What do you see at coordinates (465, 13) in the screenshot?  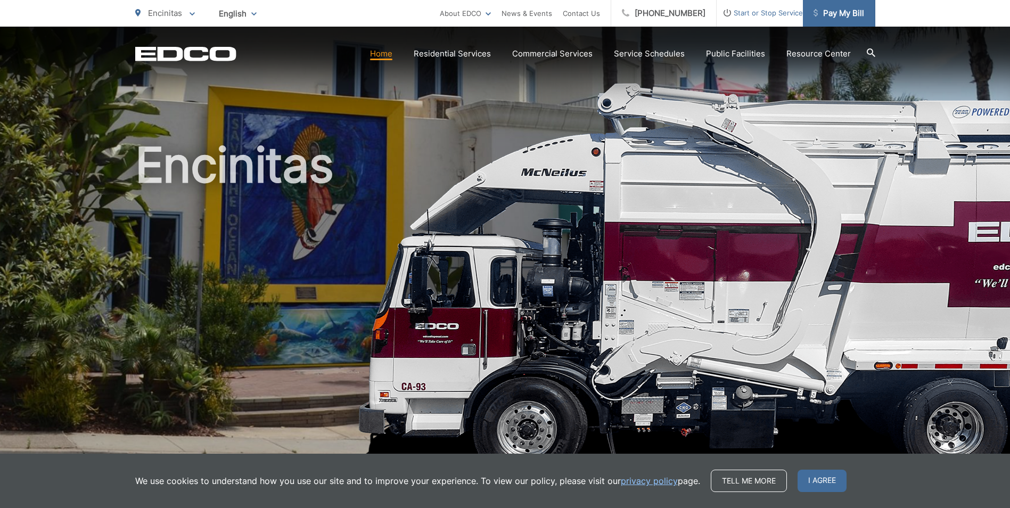 I see `a: About EDCO` at bounding box center [465, 13].